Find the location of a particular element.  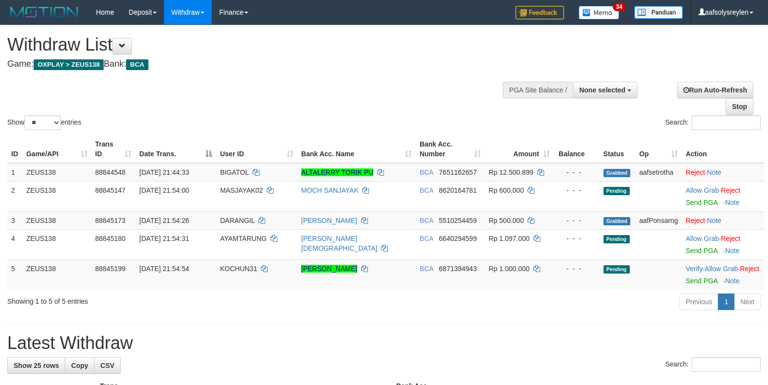

th: Bank Acc. Name: activate to sort column ascending is located at coordinates (356, 149).